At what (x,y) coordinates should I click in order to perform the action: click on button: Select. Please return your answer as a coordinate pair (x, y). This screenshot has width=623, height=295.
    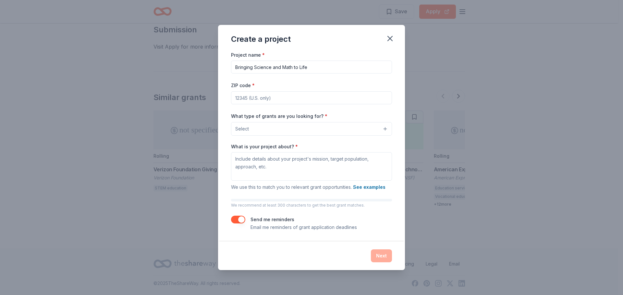
    Looking at the image, I should click on (311, 129).